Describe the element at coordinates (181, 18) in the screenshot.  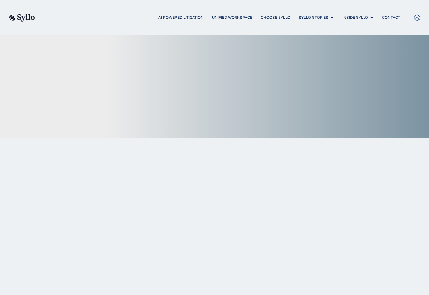
I see `span: AI Powered Litigation` at that location.